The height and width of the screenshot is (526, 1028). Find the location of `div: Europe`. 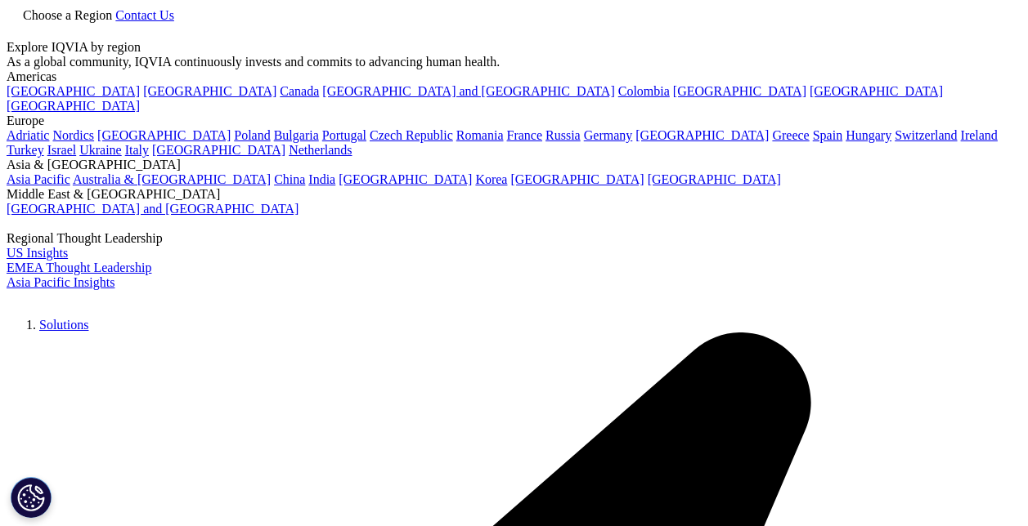

div: Europe is located at coordinates (513, 121).